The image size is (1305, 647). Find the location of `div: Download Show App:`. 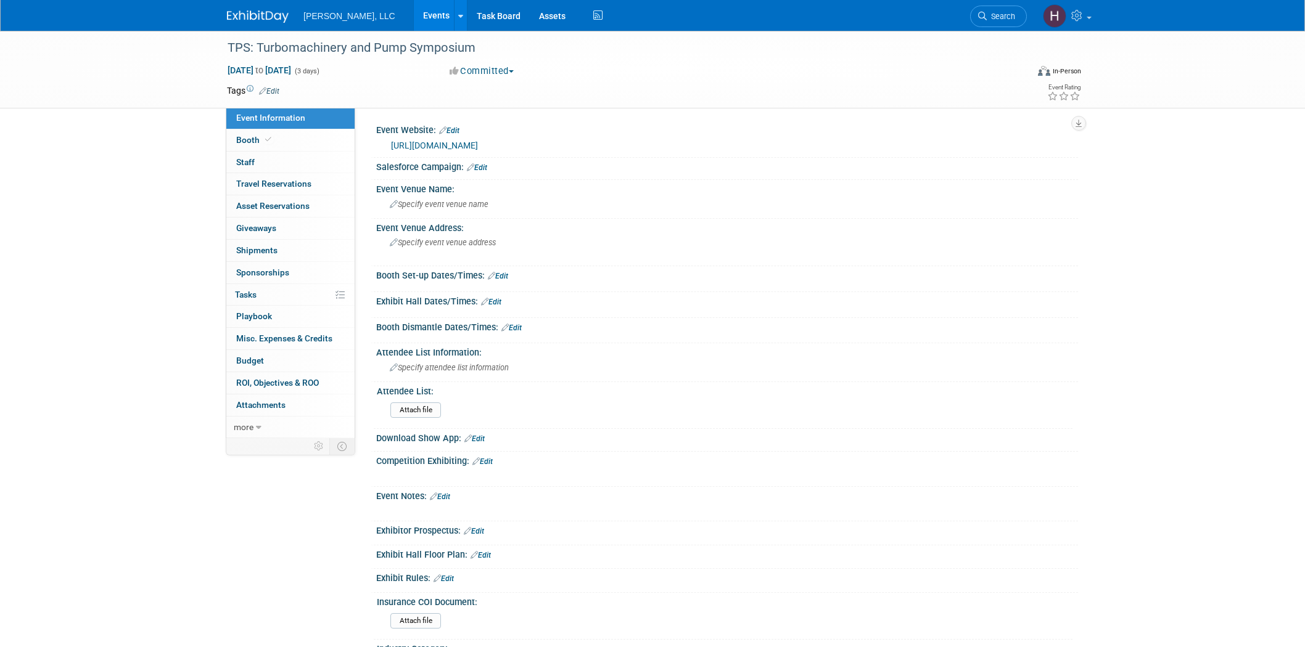

div: Download Show App: is located at coordinates (727, 437).